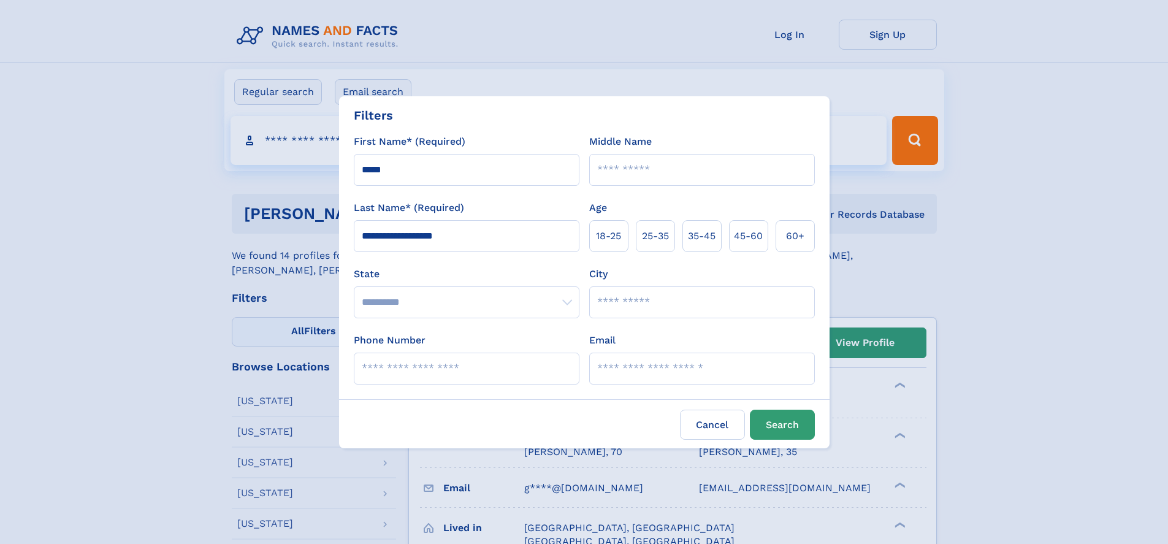  I want to click on label: State, so click(467, 274).